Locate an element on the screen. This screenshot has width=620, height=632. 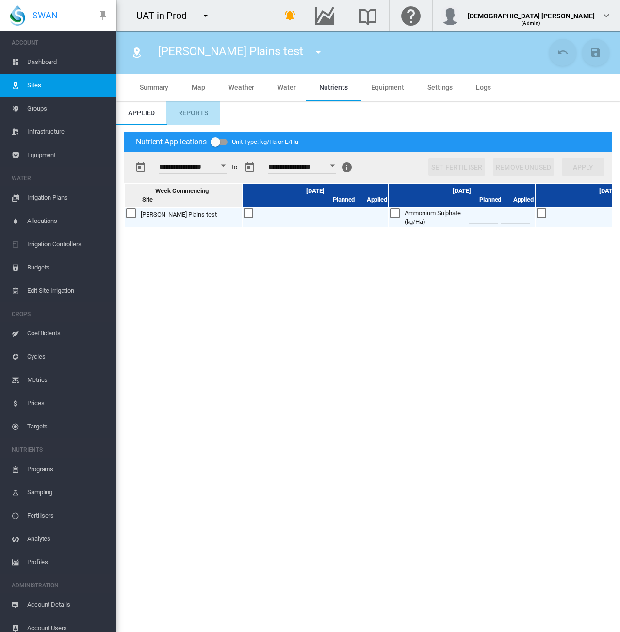
span: Groups is located at coordinates (68, 109).